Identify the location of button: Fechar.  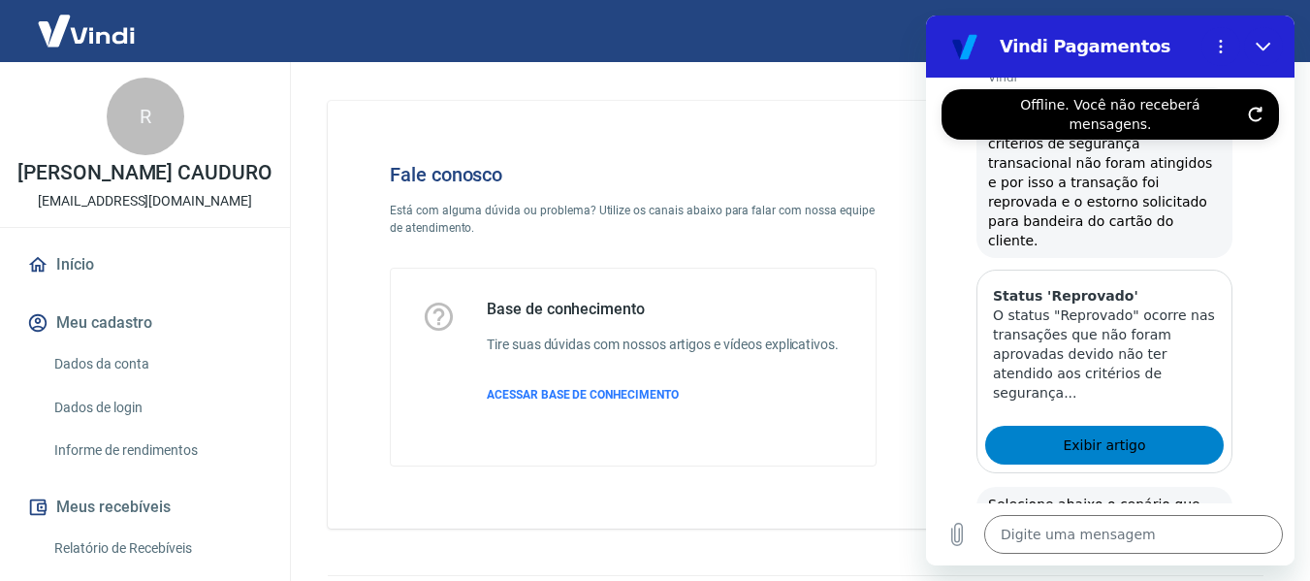
(337, 31).